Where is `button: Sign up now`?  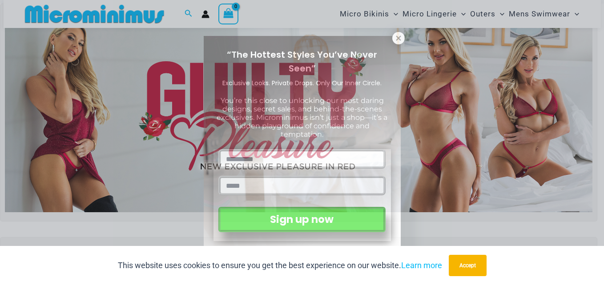
button: Sign up now is located at coordinates (301, 220).